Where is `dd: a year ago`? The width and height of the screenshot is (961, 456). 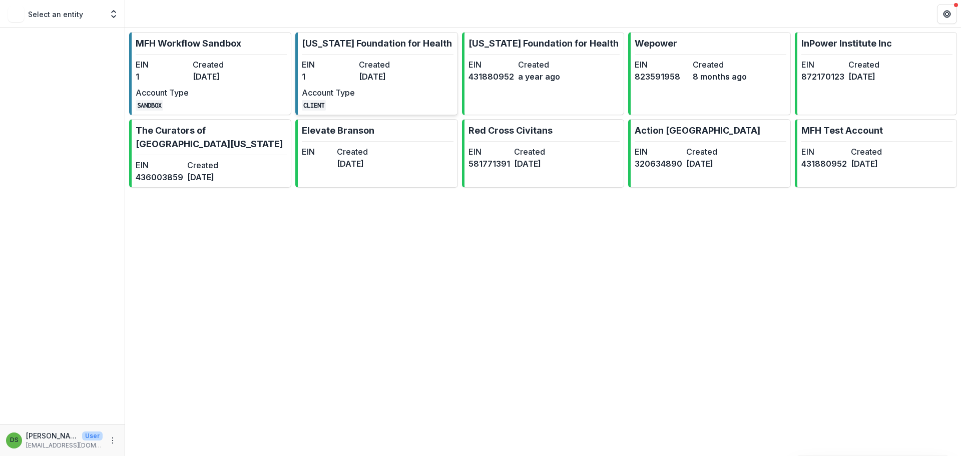 dd: a year ago is located at coordinates (540, 77).